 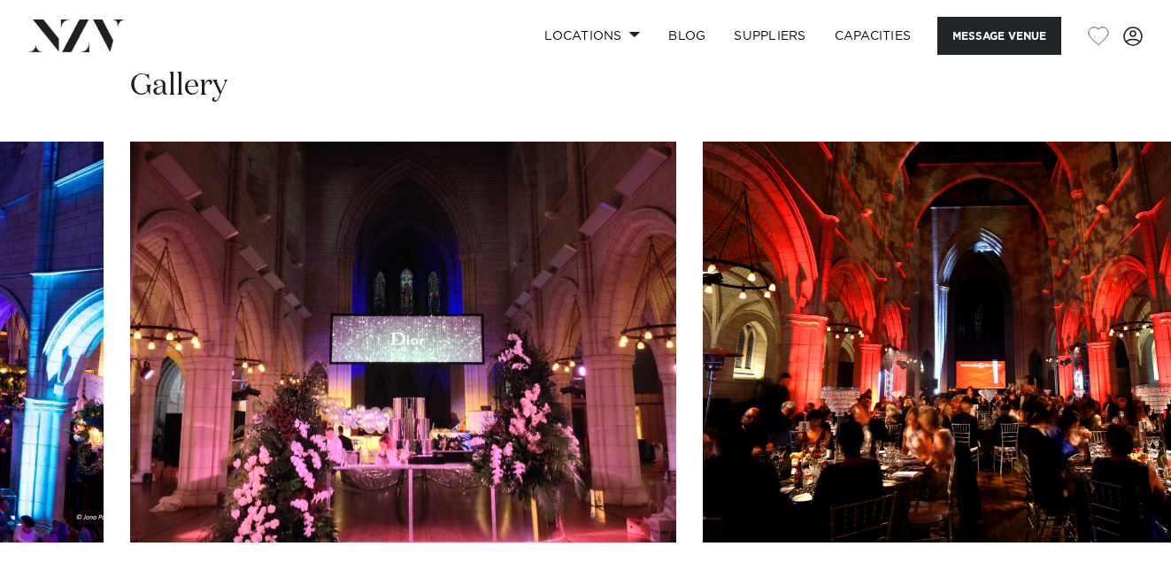 I want to click on a: Capacities, so click(x=873, y=35).